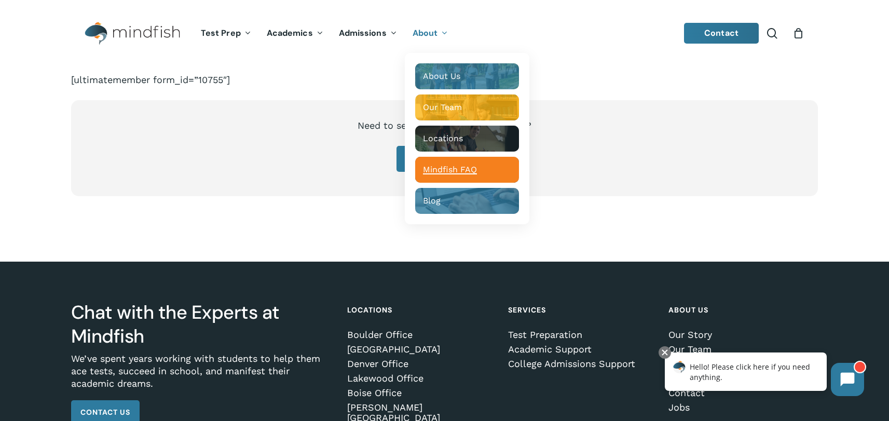  I want to click on a: About Us, so click(467, 76).